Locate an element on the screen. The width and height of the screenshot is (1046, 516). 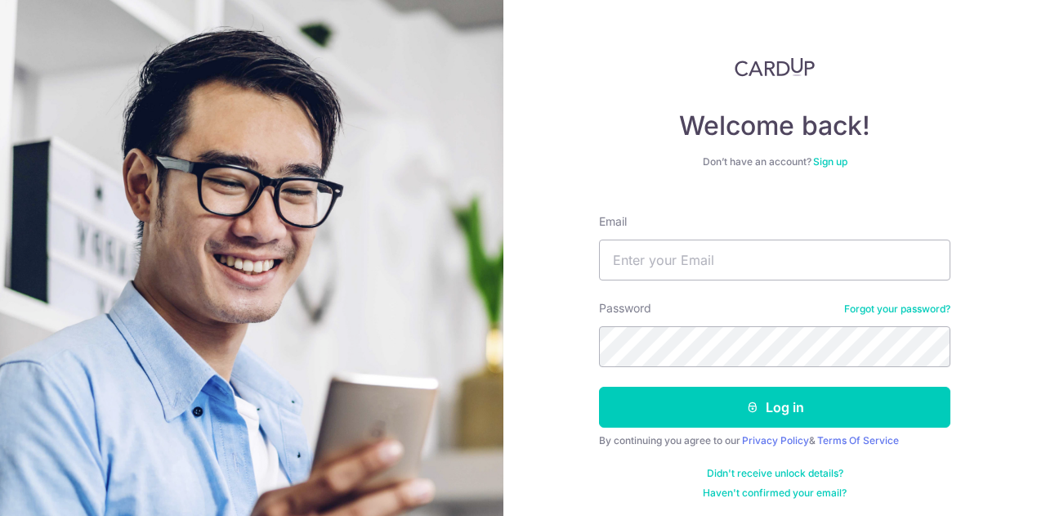
div: By continuing you agree to our & is located at coordinates (775, 441).